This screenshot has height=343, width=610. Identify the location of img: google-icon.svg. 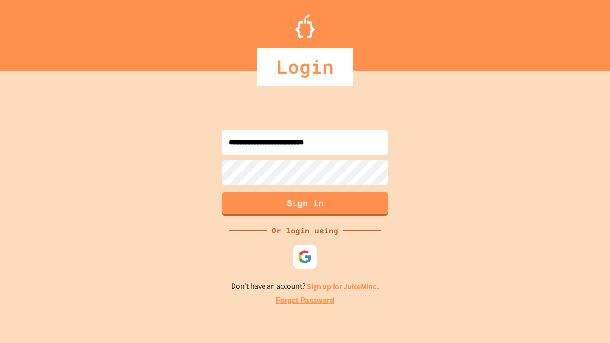
(305, 257).